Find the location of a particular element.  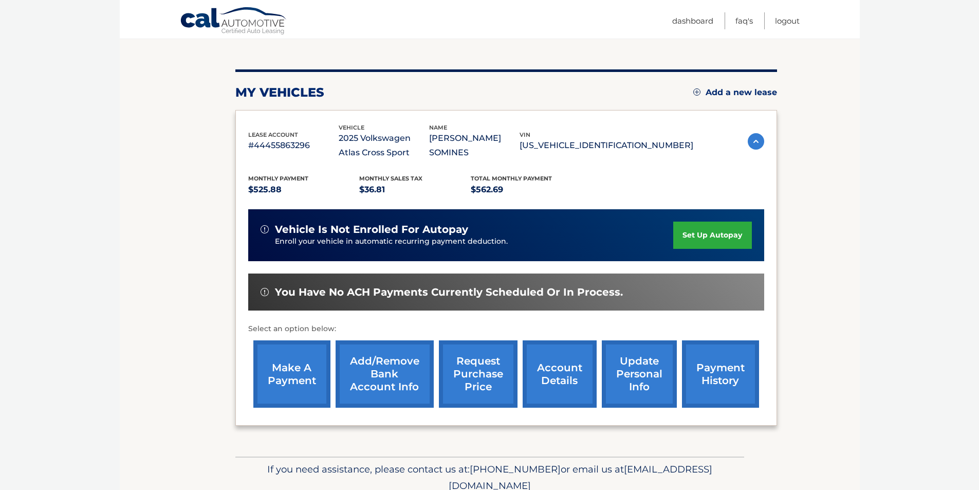

a: account details is located at coordinates (560, 374).